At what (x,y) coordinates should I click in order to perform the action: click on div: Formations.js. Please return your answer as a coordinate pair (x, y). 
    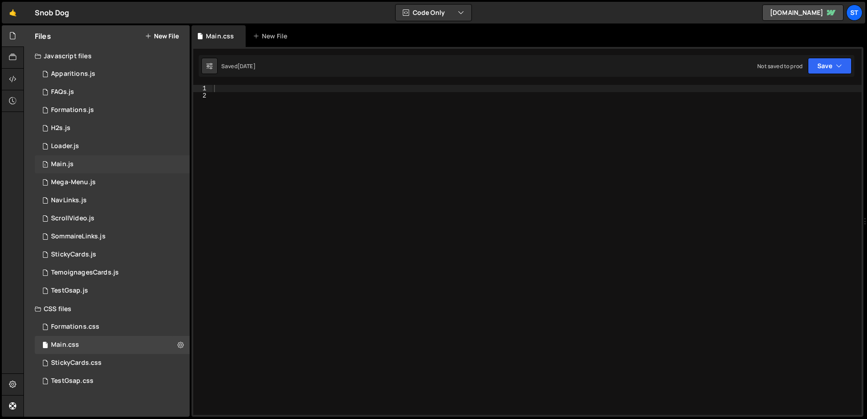
    Looking at the image, I should click on (72, 110).